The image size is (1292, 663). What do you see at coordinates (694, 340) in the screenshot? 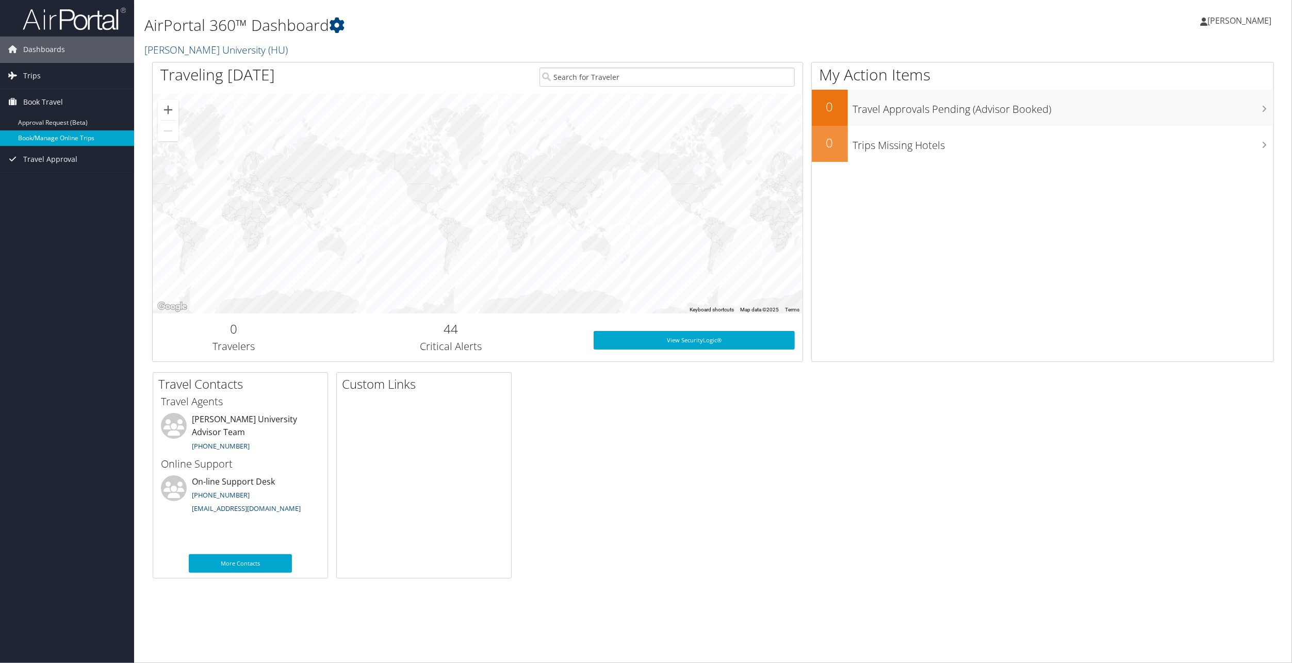
I see `a: View SecurityLogic®` at bounding box center [694, 340].